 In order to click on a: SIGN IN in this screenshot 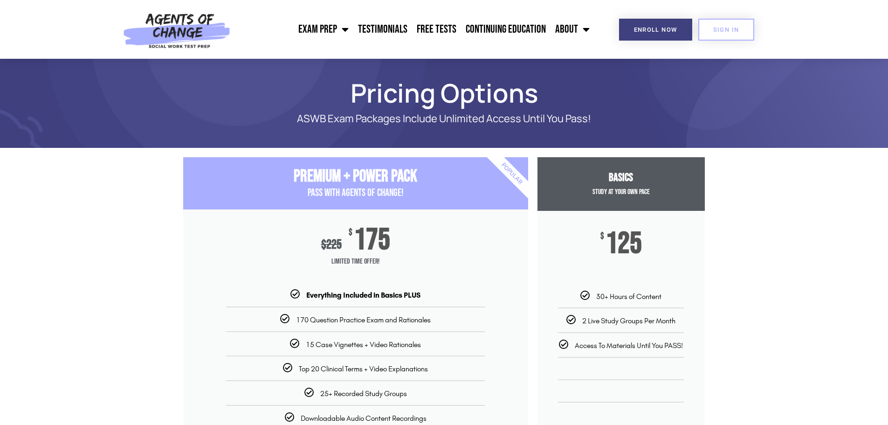, I will do `click(726, 29)`.